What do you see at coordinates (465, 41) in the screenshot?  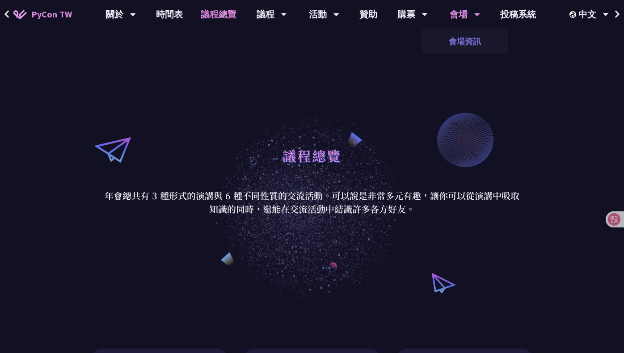 I see `a: 會場資訊` at bounding box center [465, 41].